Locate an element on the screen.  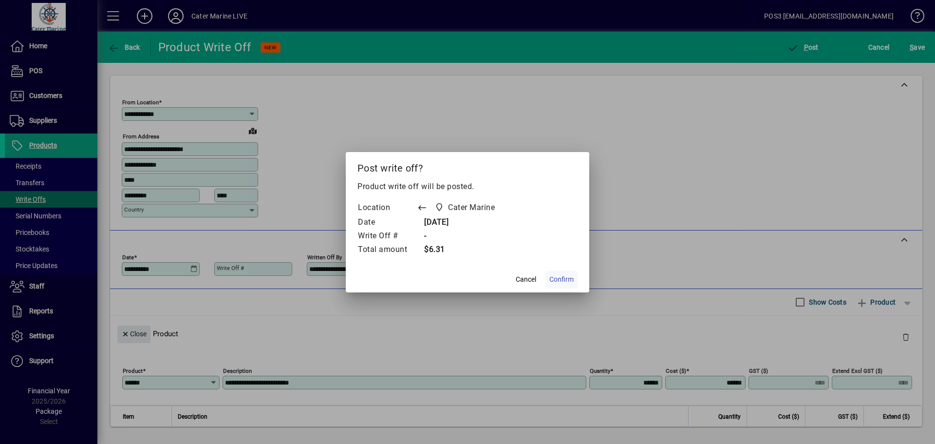
span: Cancel is located at coordinates (526, 279).